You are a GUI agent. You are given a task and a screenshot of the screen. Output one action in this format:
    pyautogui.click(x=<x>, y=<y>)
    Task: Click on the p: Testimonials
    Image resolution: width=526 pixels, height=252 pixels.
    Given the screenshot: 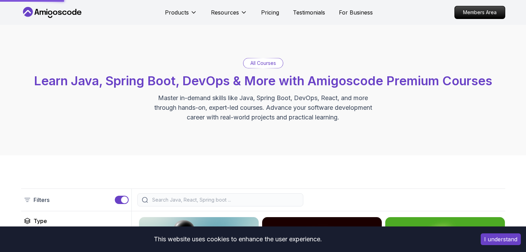 What is the action you would take?
    pyautogui.click(x=309, y=12)
    